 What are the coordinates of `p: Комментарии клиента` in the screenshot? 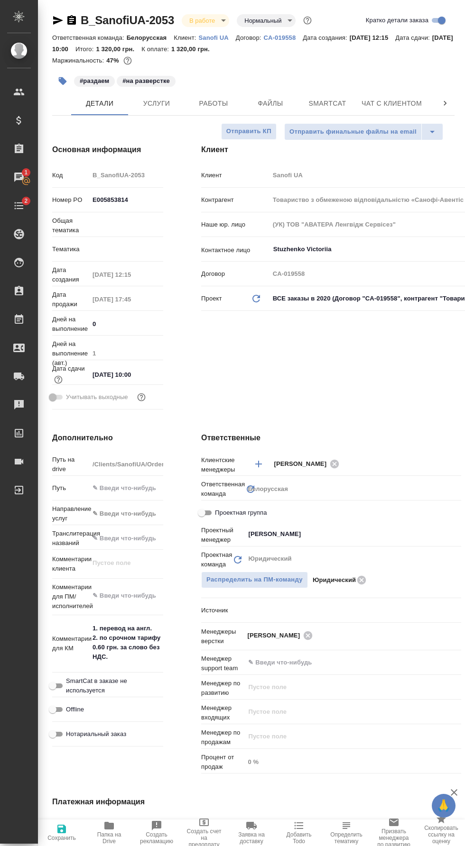 It's located at (71, 564).